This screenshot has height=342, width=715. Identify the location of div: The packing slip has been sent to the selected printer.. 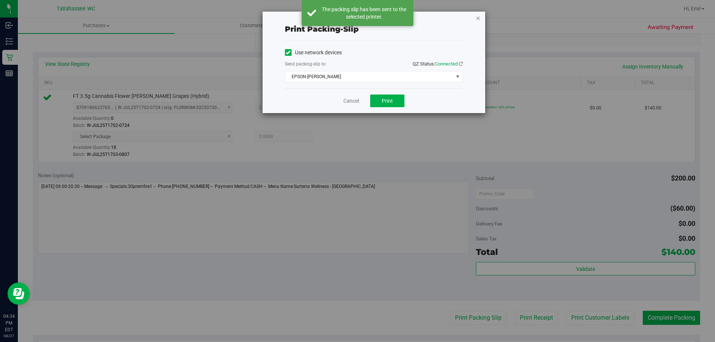
(364, 13).